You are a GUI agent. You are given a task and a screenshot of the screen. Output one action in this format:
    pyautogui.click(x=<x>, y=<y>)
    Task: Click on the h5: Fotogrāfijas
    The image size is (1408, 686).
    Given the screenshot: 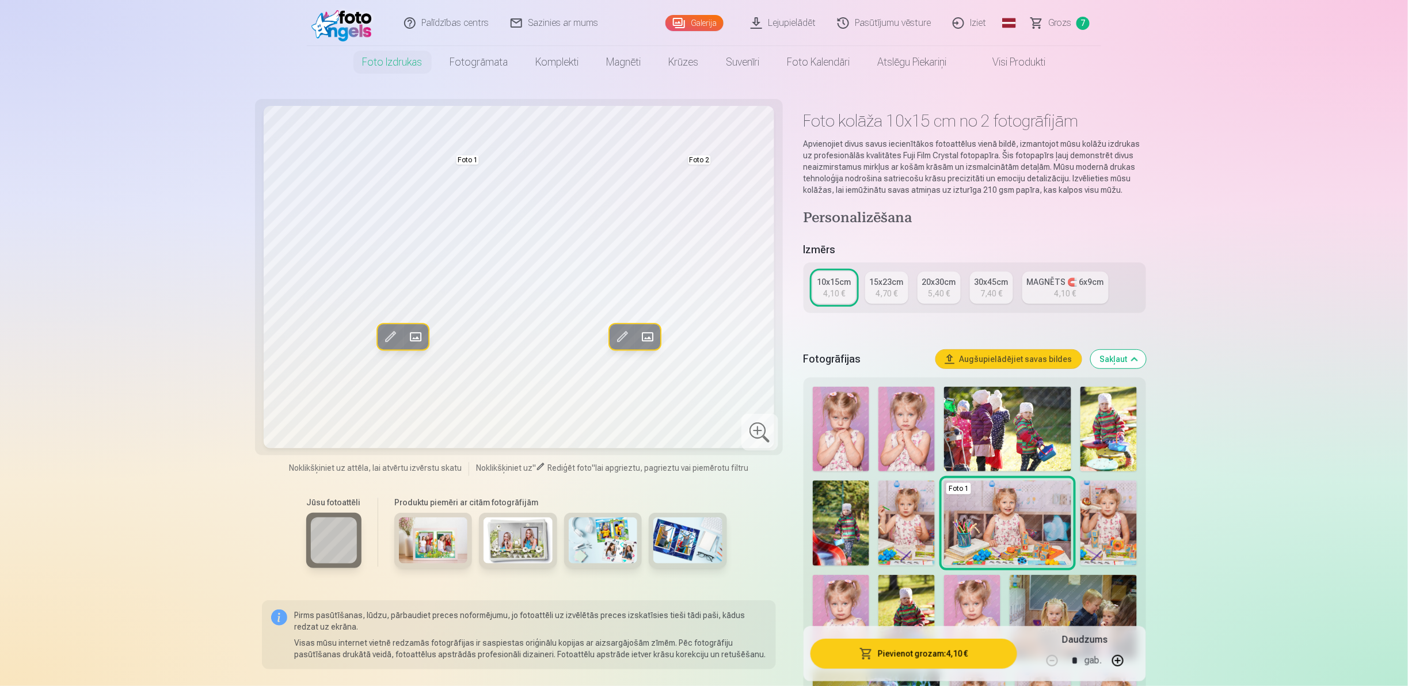 What is the action you would take?
    pyautogui.click(x=865, y=359)
    